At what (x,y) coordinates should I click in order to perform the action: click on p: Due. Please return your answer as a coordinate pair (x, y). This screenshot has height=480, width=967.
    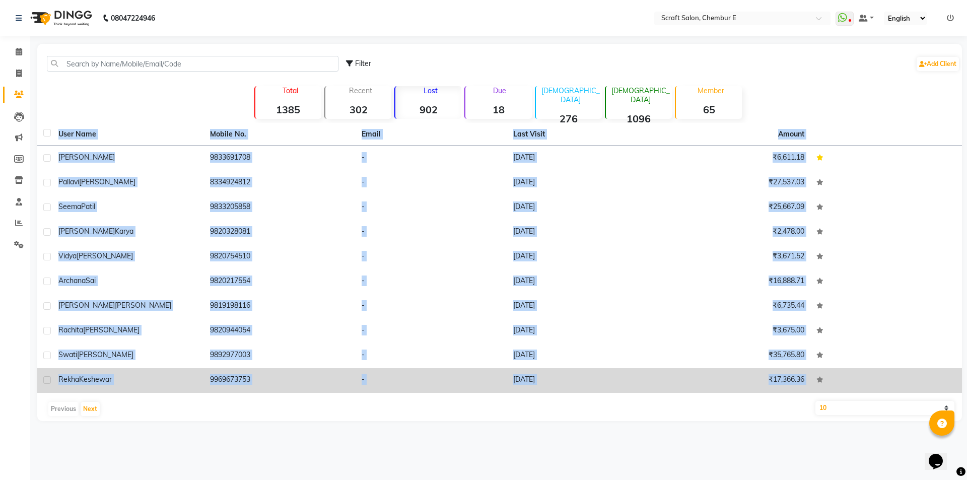
    Looking at the image, I should click on (499, 91).